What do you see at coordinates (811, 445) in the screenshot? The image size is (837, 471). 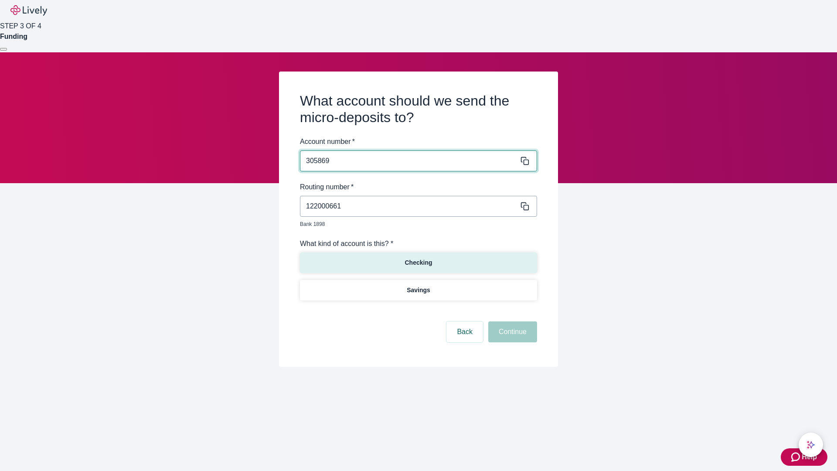 I see `svg: Lively AI Assistant` at bounding box center [811, 445].